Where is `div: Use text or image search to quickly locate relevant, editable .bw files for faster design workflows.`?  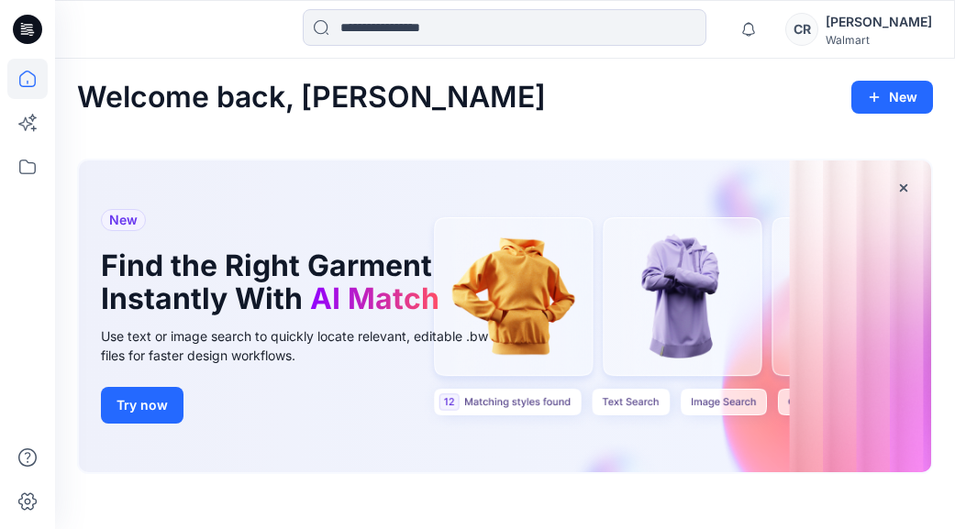 div: Use text or image search to quickly locate relevant, editable .bw files for faster design workflows. is located at coordinates (307, 346).